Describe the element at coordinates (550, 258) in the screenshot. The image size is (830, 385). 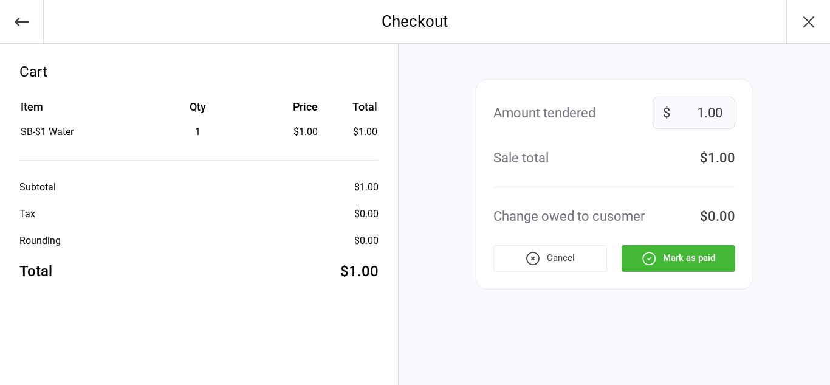
I see `button: Cancel` at that location.